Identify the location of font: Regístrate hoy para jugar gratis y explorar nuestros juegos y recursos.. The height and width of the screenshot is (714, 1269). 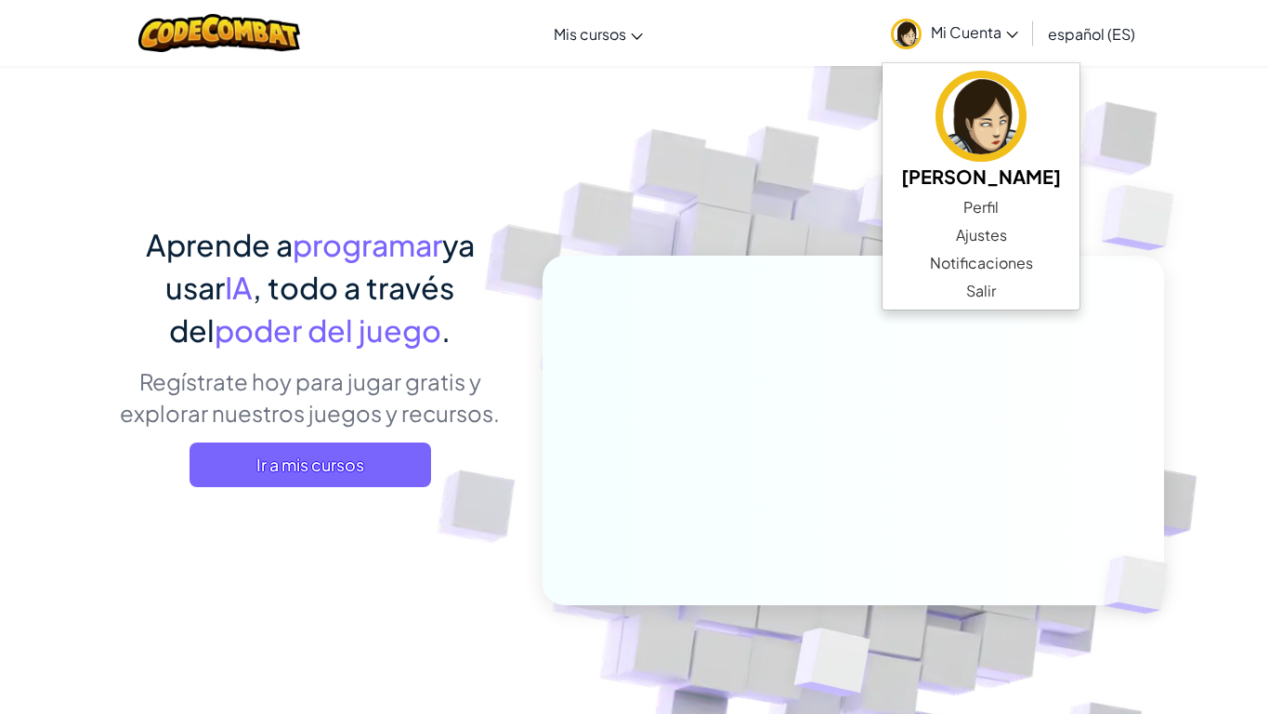
(309, 397).